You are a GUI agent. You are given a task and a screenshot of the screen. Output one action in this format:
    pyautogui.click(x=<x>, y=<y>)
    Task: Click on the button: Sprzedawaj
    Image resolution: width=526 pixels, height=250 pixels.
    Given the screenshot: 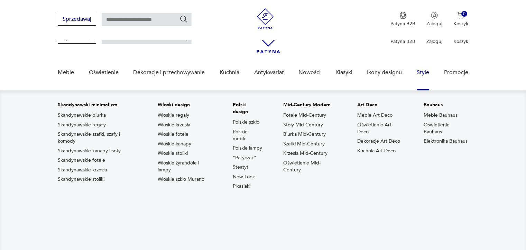 What is the action you would take?
    pyautogui.click(x=77, y=19)
    